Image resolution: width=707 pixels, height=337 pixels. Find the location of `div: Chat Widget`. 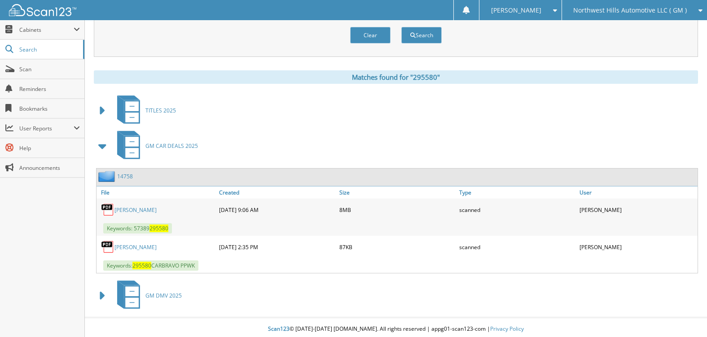

div: Chat Widget is located at coordinates (684, 316).